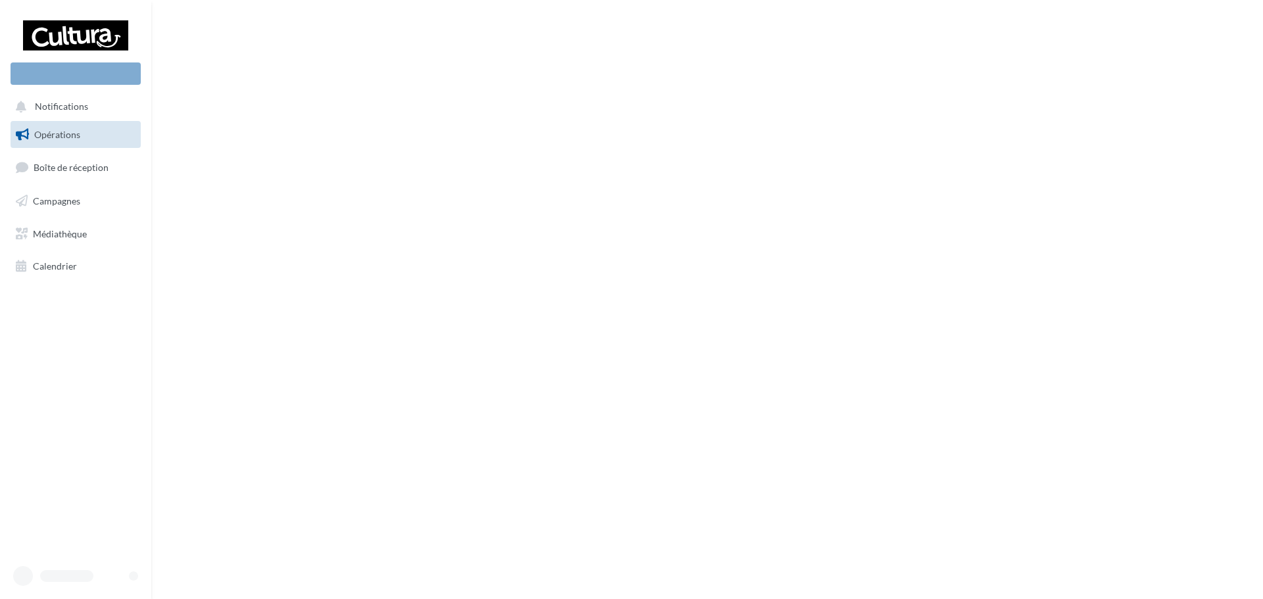 This screenshot has width=1263, height=599. I want to click on a: Calendrier, so click(76, 266).